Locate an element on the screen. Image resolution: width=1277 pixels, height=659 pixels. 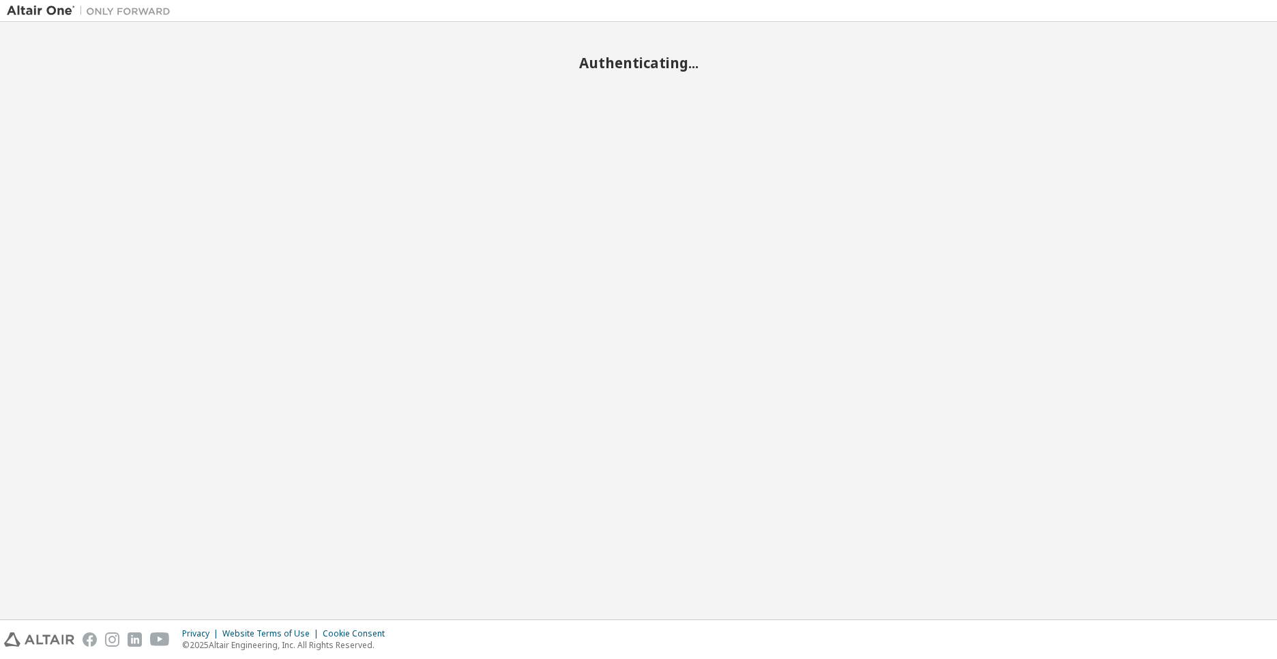
img: instagram.svg is located at coordinates (112, 639).